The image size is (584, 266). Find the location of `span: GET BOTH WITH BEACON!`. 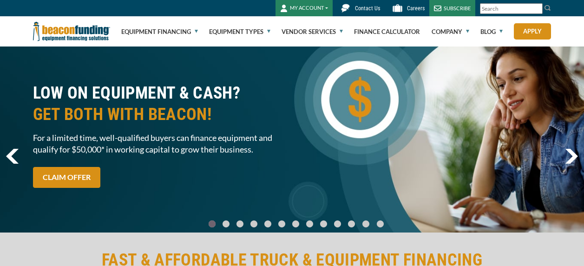

span: GET BOTH WITH BEACON! is located at coordinates (160, 114).